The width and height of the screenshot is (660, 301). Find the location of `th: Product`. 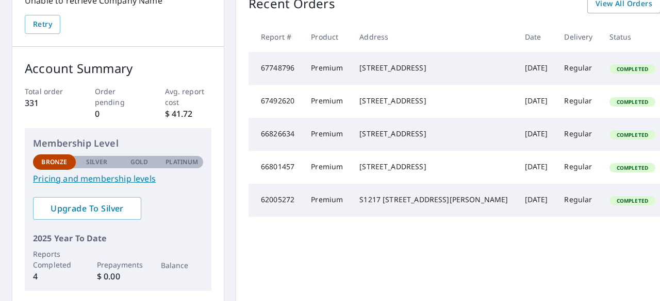

th: Product is located at coordinates (327, 37).